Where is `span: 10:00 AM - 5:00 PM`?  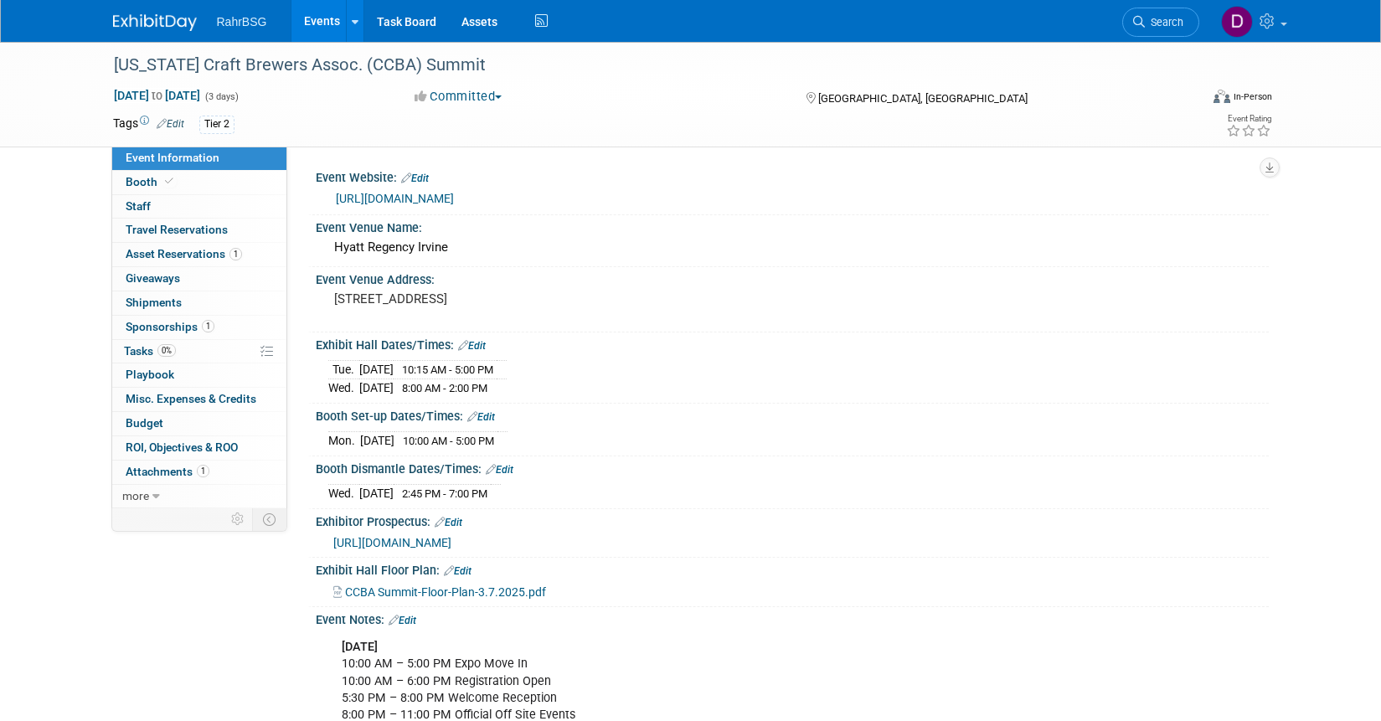 span: 10:00 AM - 5:00 PM is located at coordinates (448, 441).